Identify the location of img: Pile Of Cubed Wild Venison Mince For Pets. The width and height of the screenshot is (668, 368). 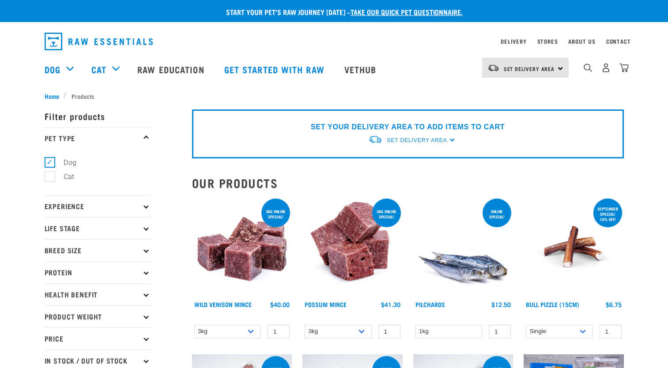
(242, 247).